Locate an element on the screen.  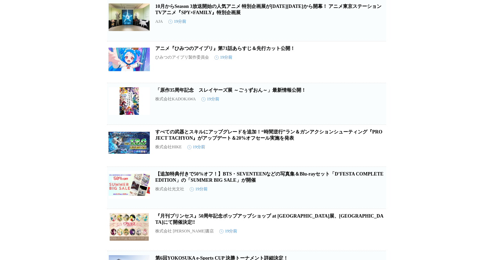
a: 「原作35周年記念 スレイヤーズ展 ～ごぅずおん～」最新情報公開！ is located at coordinates (231, 90).